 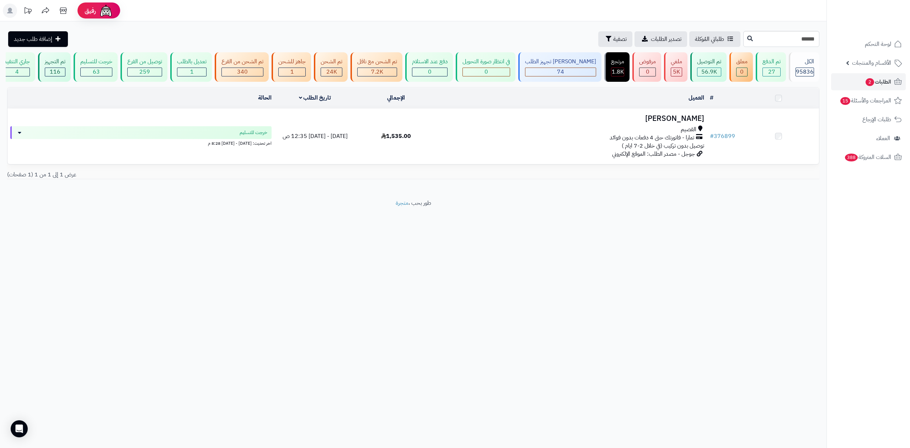 I want to click on a: مرتجع 1.8K, so click(x=617, y=67).